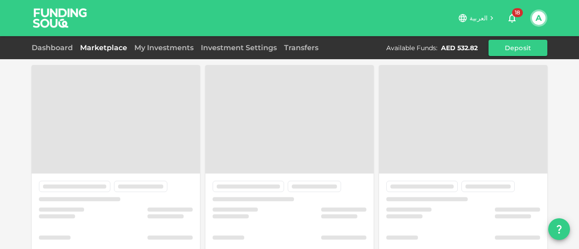 This screenshot has width=579, height=249. I want to click on a: Dashboard, so click(54, 48).